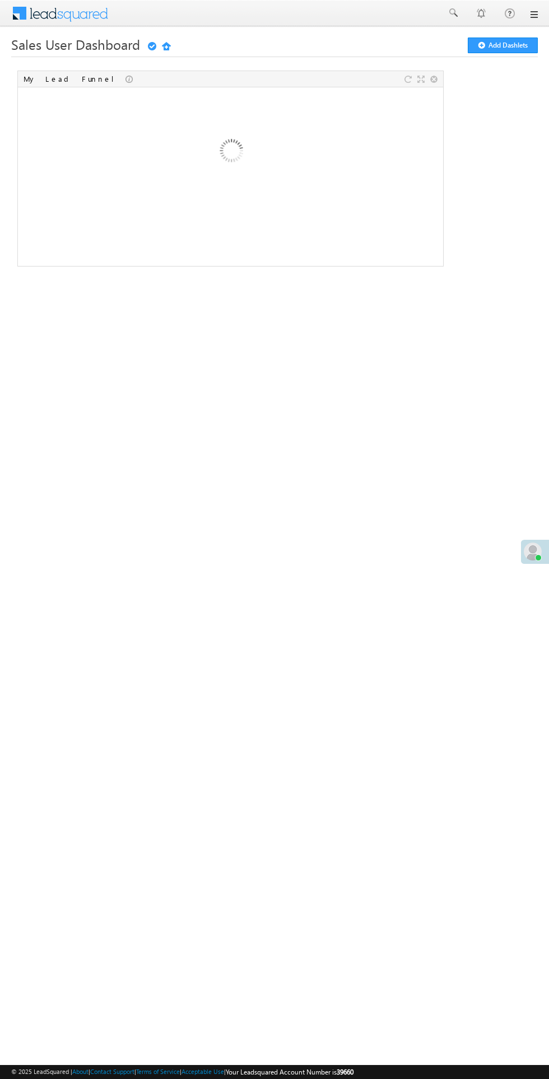 The width and height of the screenshot is (549, 1079). I want to click on a: Terms of Service, so click(158, 1071).